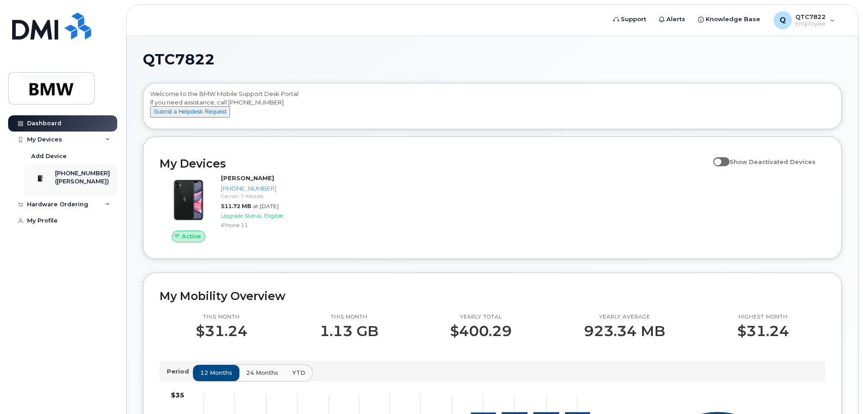 This screenshot has height=414, width=863. Describe the element at coordinates (267, 225) in the screenshot. I see `div: iPhone 11` at that location.